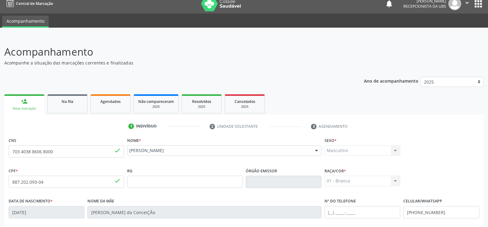 This screenshot has width=488, height=227. What do you see at coordinates (101, 201) in the screenshot?
I see `label: Nome da mãe` at bounding box center [101, 201].